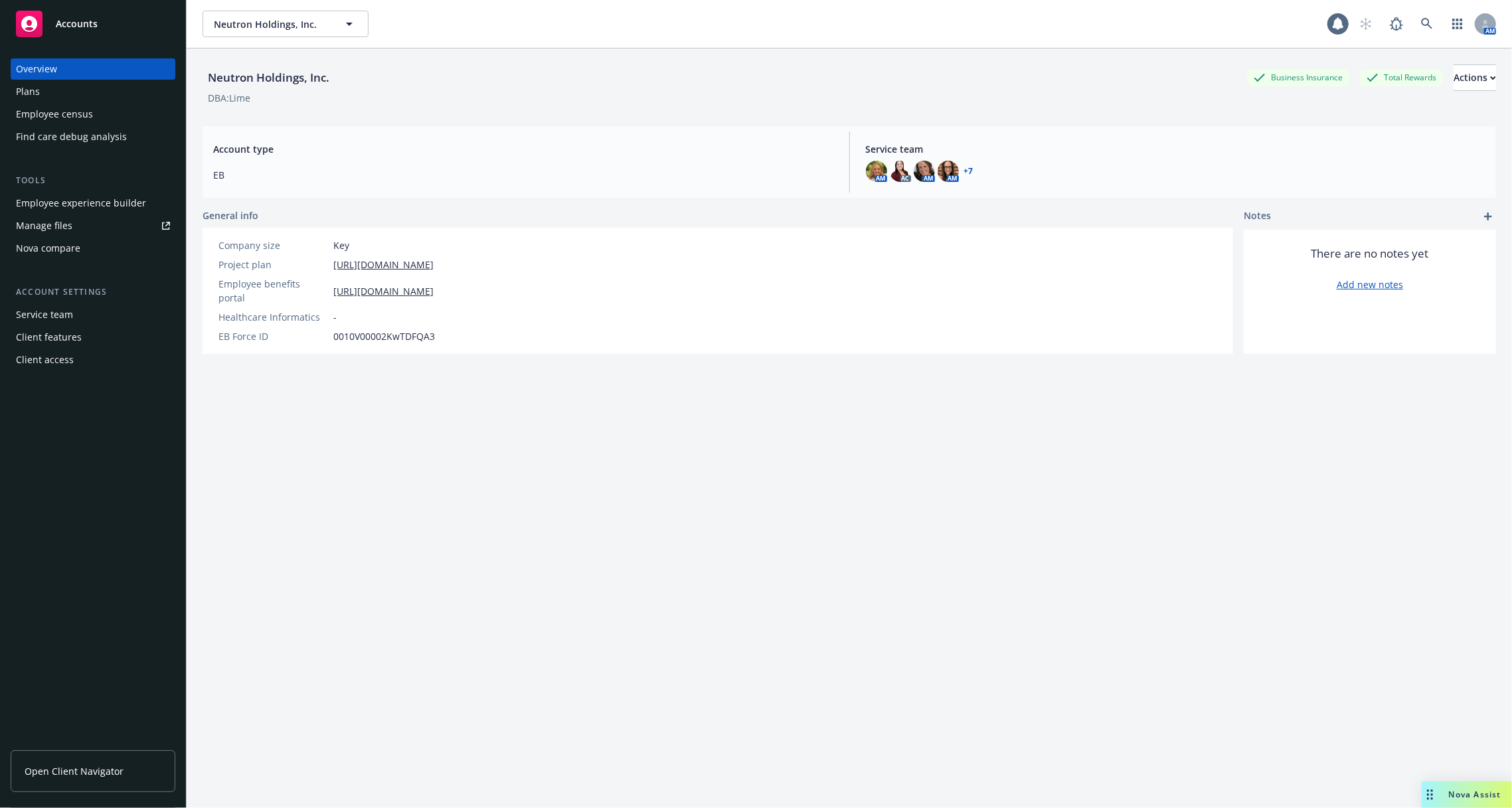  Describe the element at coordinates (1401, 77) in the screenshot. I see `div: Total Rewards` at that location.